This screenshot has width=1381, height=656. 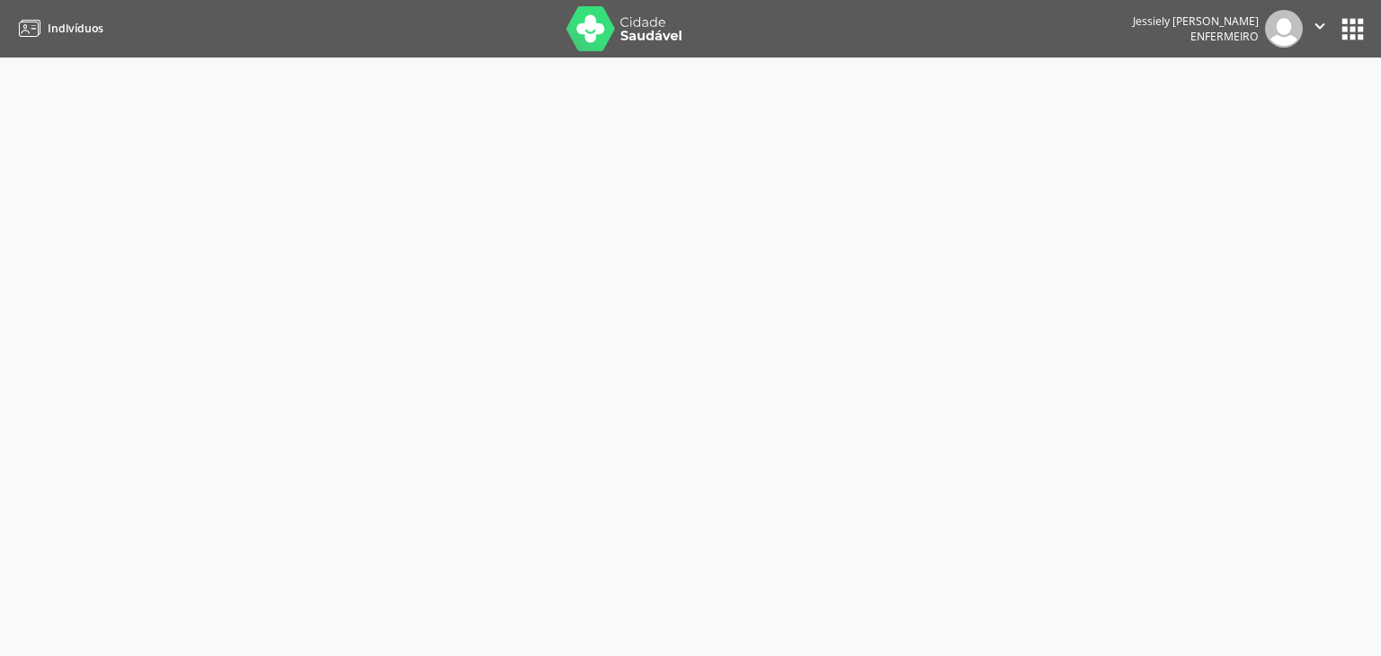 What do you see at coordinates (1352, 29) in the screenshot?
I see `button: apps` at bounding box center [1352, 29].